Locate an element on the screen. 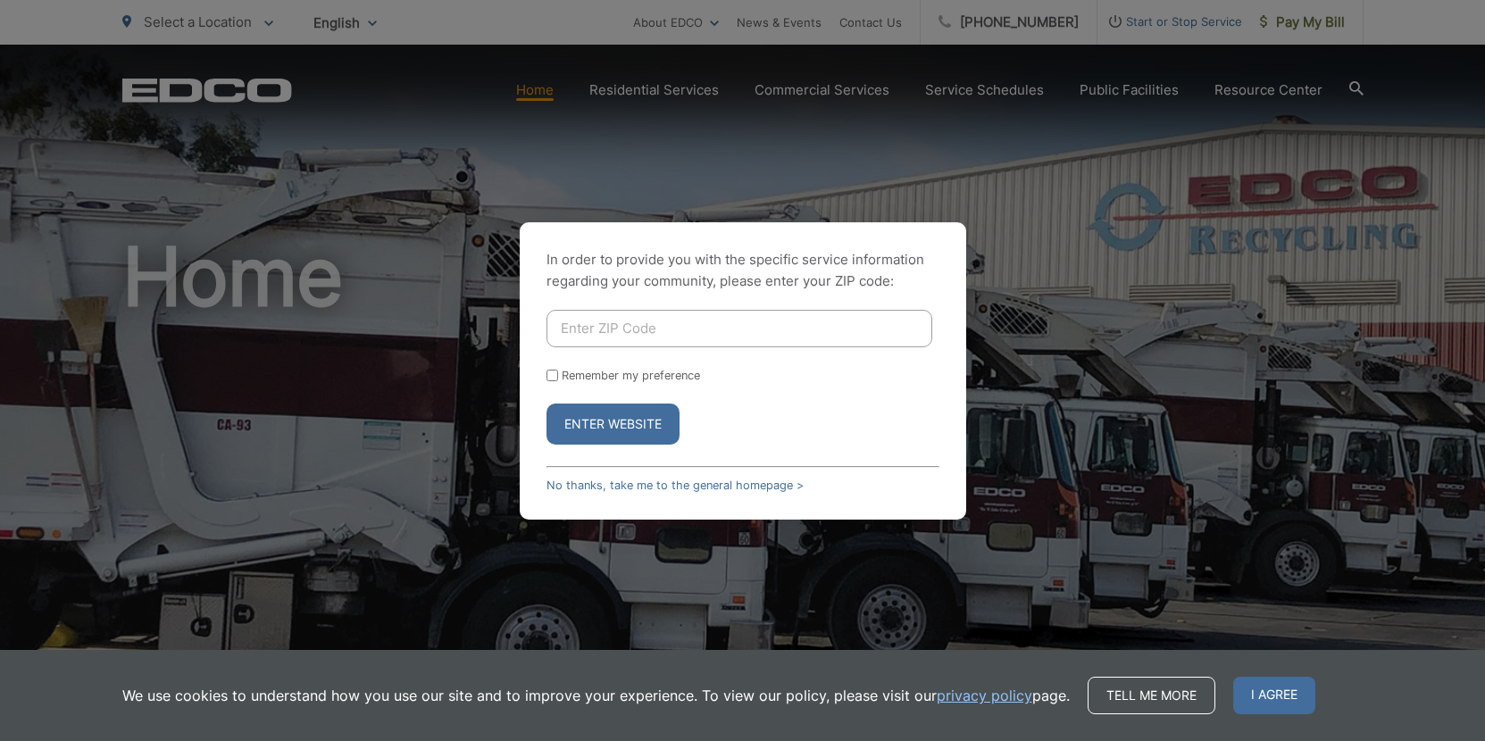  a: No thanks, take me to the general homepage > is located at coordinates (675, 485).